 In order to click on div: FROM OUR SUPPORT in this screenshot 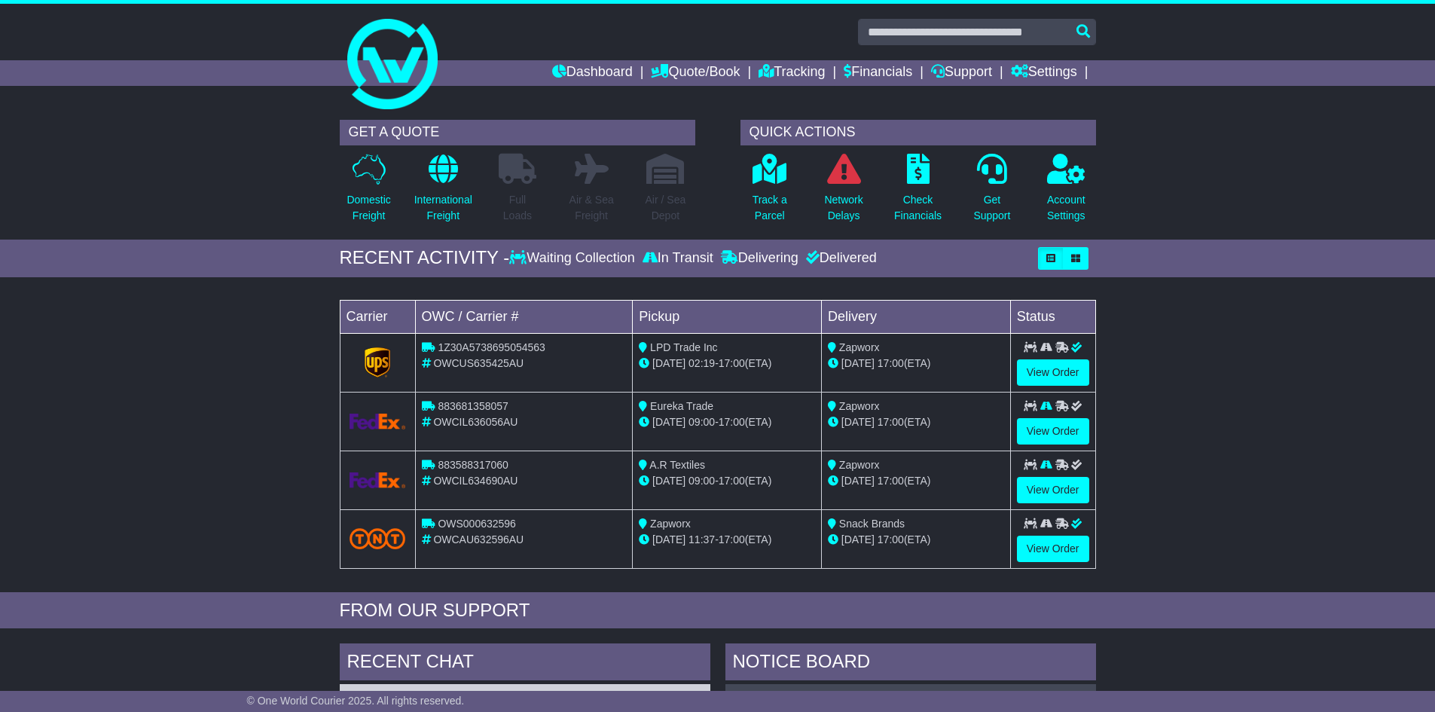, I will do `click(718, 610)`.